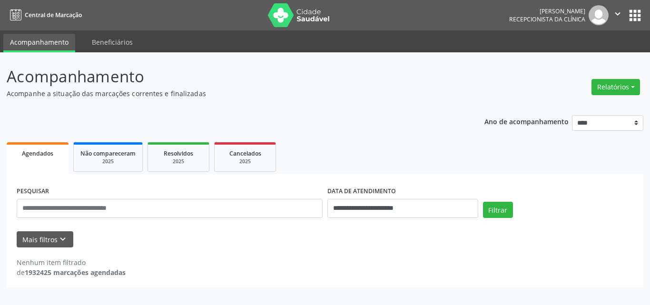 This screenshot has height=305, width=650. What do you see at coordinates (53, 15) in the screenshot?
I see `span: Central de Marcação` at bounding box center [53, 15].